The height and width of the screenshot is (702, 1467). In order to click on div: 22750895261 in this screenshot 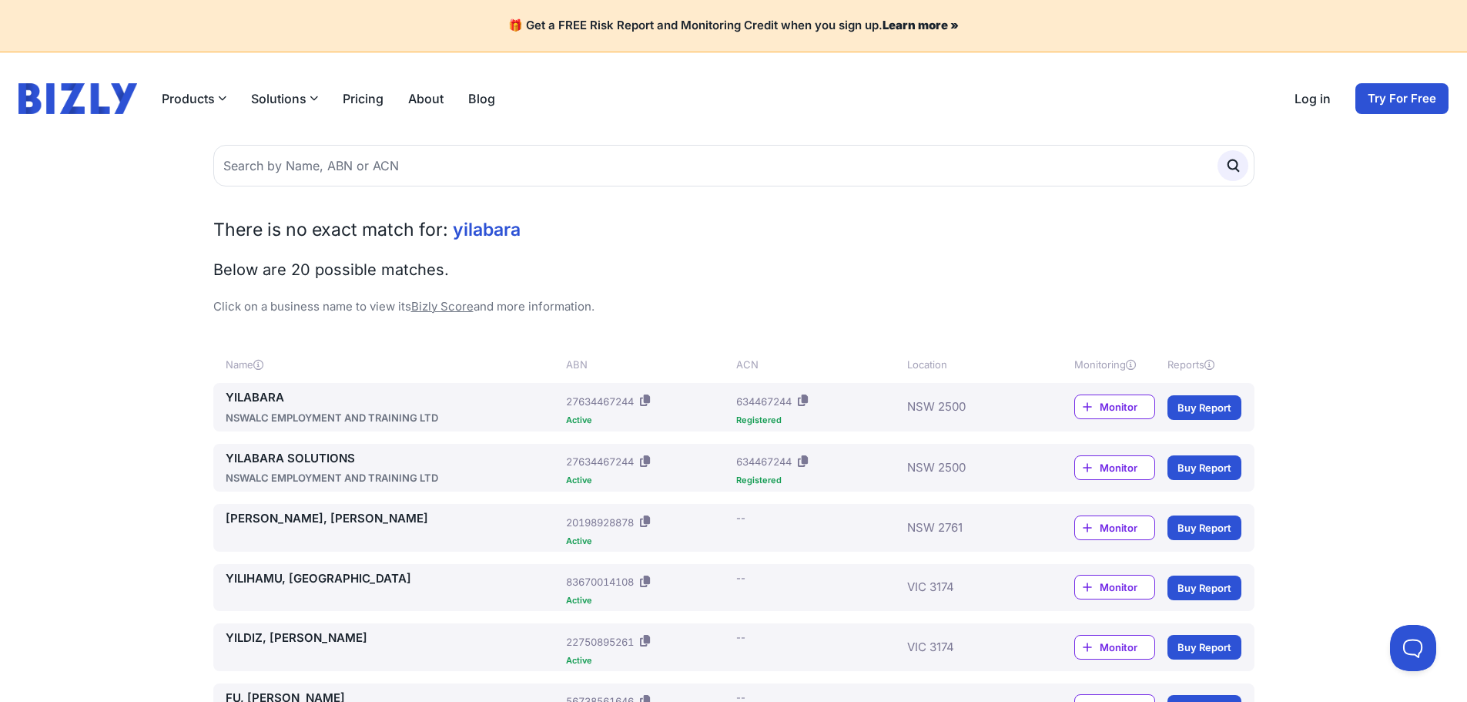, I will do `click(600, 642)`.